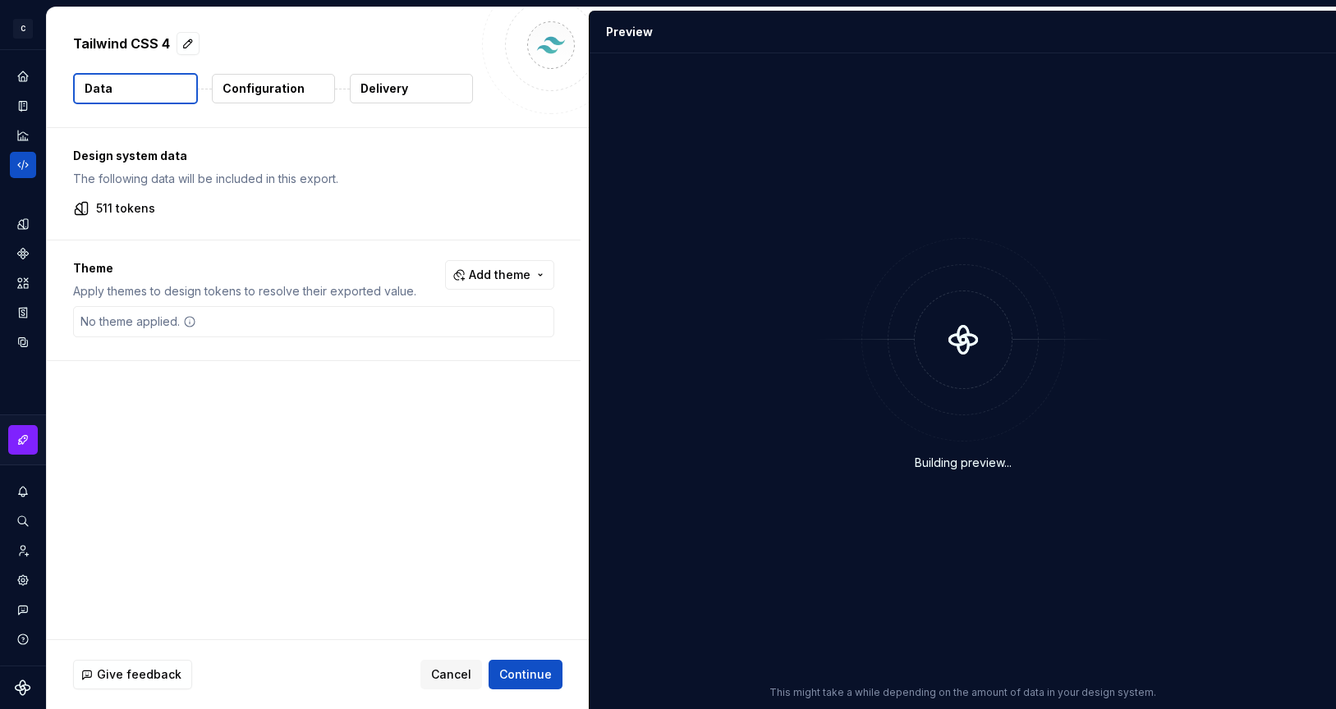 Image resolution: width=1336 pixels, height=709 pixels. What do you see at coordinates (23, 135) in the screenshot?
I see `div: Analytics` at bounding box center [23, 135].